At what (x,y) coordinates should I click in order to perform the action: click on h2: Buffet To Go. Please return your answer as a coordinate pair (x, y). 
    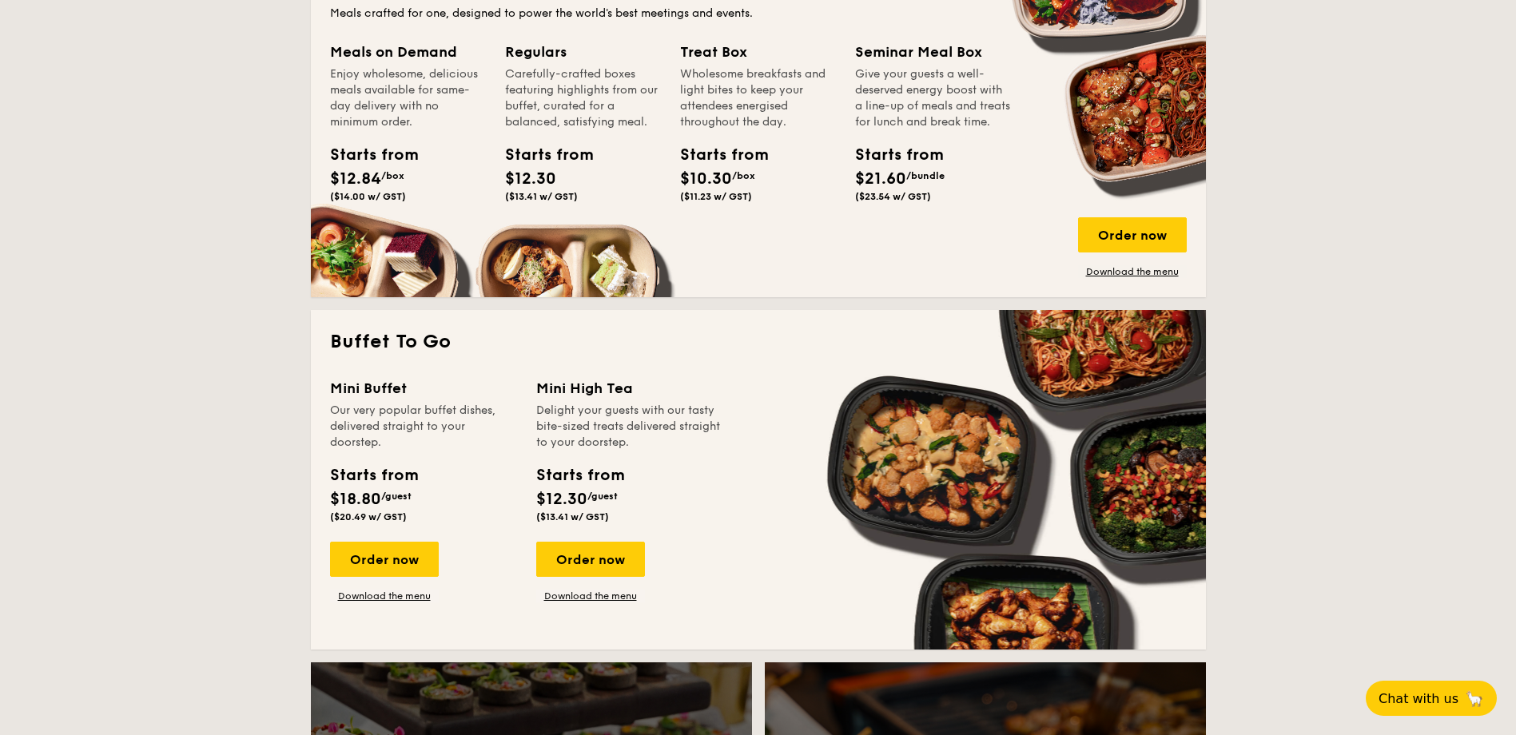
    Looking at the image, I should click on (758, 342).